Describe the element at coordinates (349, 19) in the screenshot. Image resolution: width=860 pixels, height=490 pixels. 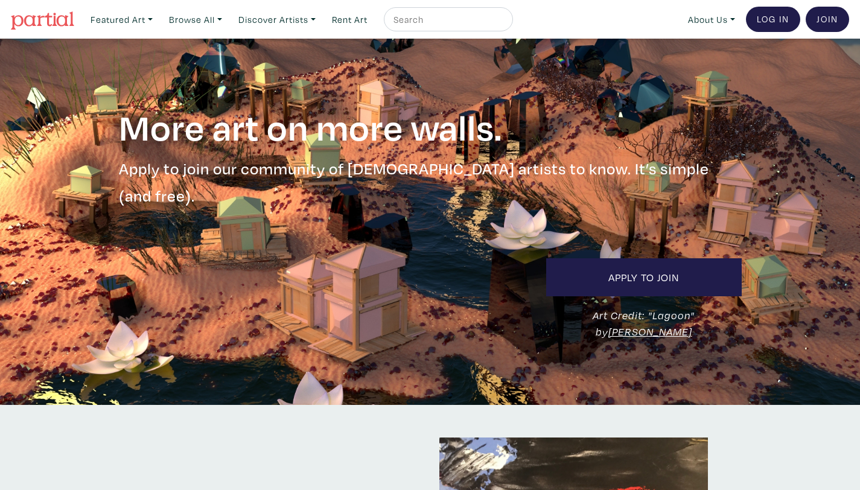
I see `a: Rent Art` at that location.